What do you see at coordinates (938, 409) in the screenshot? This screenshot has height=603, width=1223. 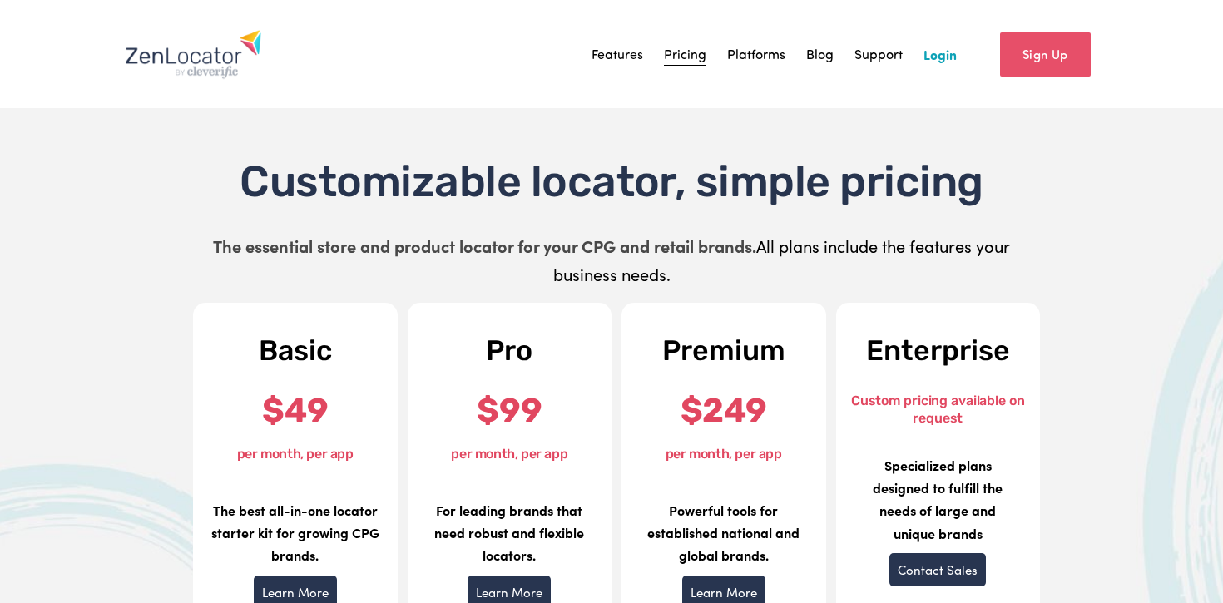 I see `font: Custom pricing available on request` at bounding box center [938, 409].